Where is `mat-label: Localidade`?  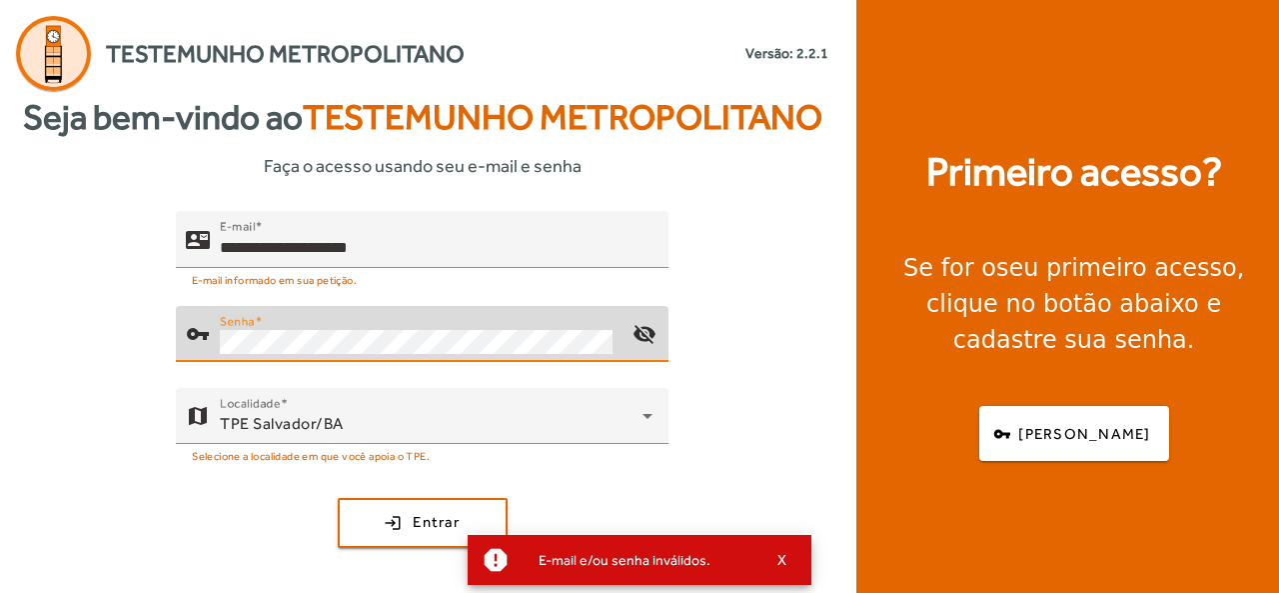 mat-label: Localidade is located at coordinates (250, 402).